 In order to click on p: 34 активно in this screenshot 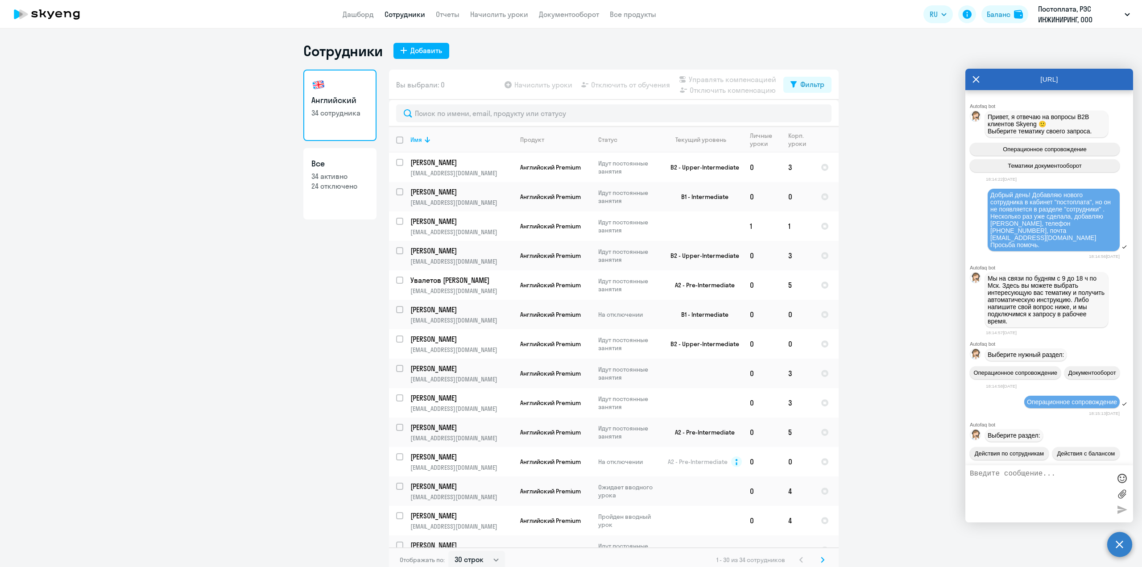, I will do `click(340, 176)`.